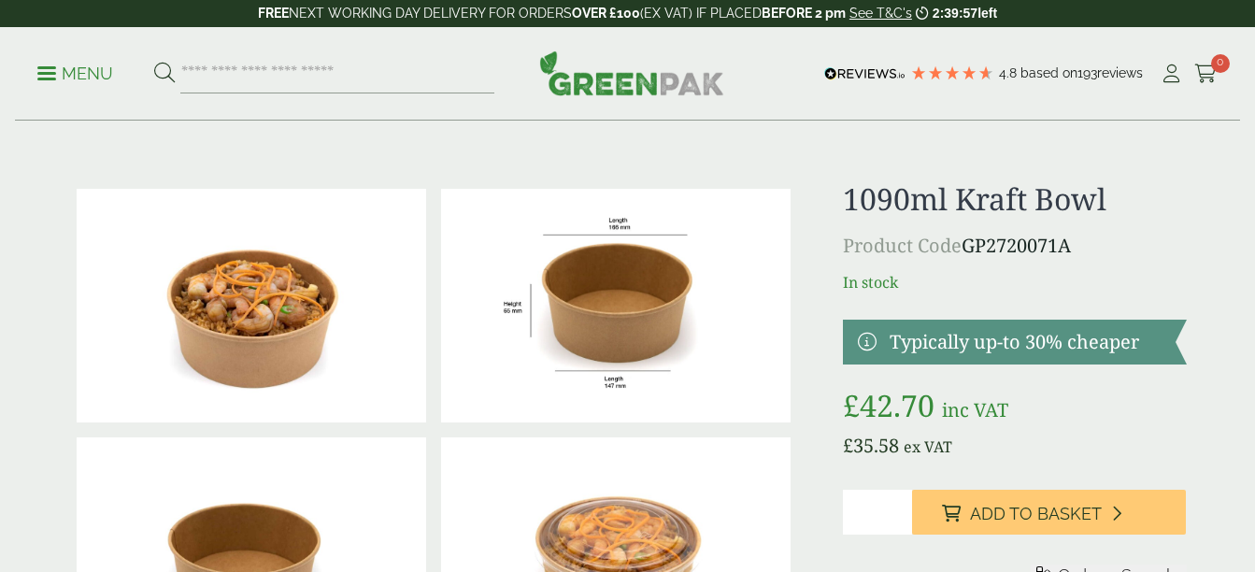 The image size is (1255, 572). I want to click on button: Add to Basket, so click(1049, 512).